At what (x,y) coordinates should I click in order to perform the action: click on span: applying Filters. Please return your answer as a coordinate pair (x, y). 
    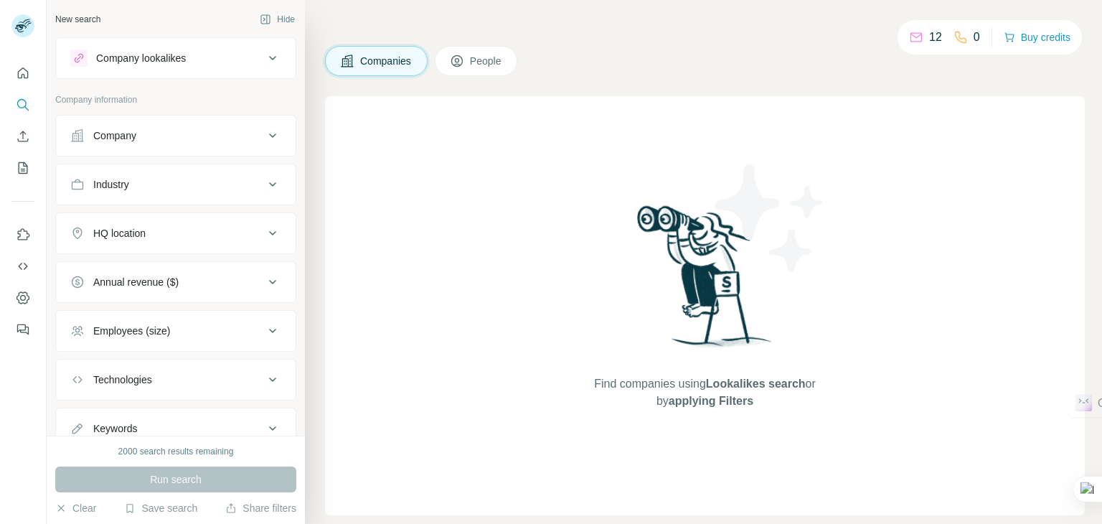
    Looking at the image, I should click on (711, 400).